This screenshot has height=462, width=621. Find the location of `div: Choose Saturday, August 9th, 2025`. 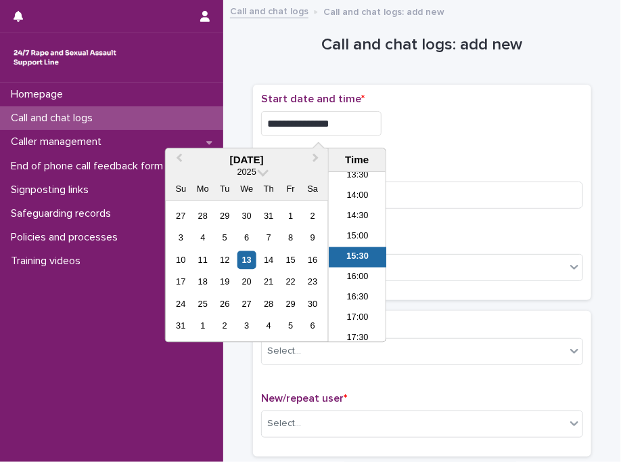

div: Choose Saturday, August 9th, 2025 is located at coordinates (313, 238).